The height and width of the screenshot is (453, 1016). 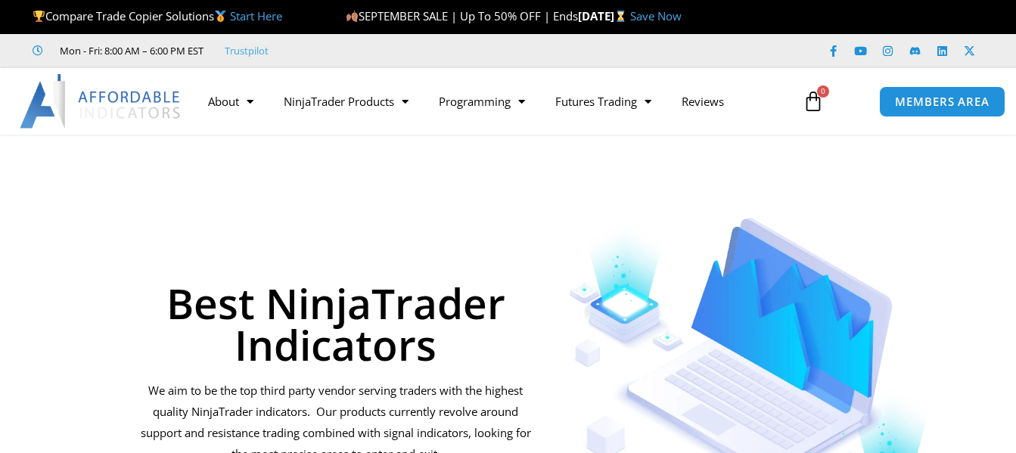 I want to click on a: About, so click(x=231, y=101).